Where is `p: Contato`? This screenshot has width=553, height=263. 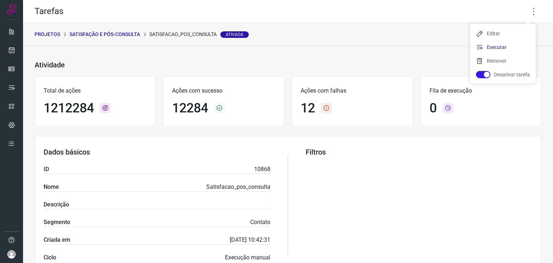 p: Contato is located at coordinates (261, 222).